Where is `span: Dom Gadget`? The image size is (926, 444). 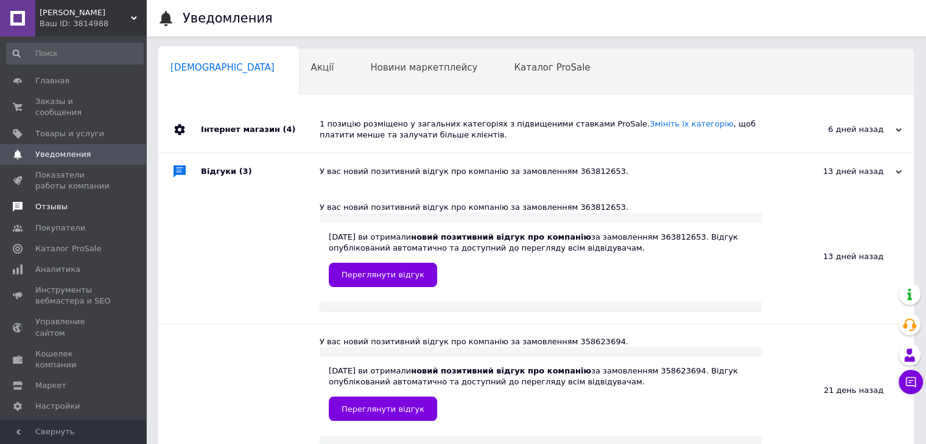
span: Dom Gadget is located at coordinates (85, 13).